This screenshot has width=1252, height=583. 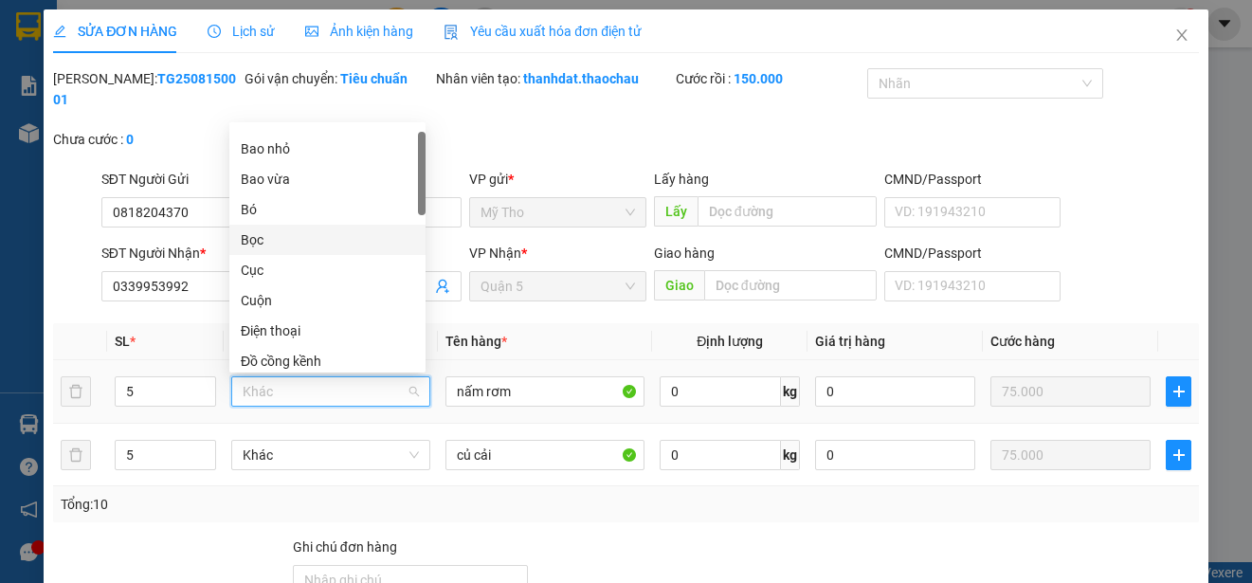 What do you see at coordinates (681, 179) in the screenshot?
I see `span: Lấy hàng` at bounding box center [681, 179].